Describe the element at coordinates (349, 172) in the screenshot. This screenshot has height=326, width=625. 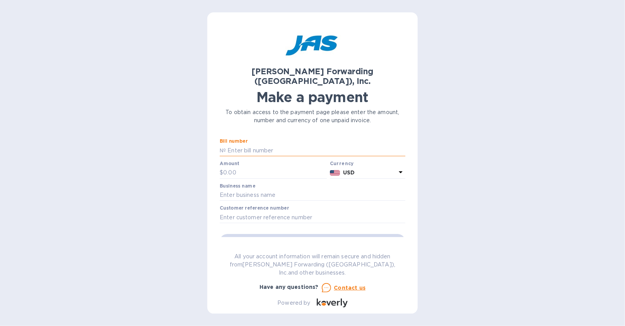
I see `b: USD` at that location.